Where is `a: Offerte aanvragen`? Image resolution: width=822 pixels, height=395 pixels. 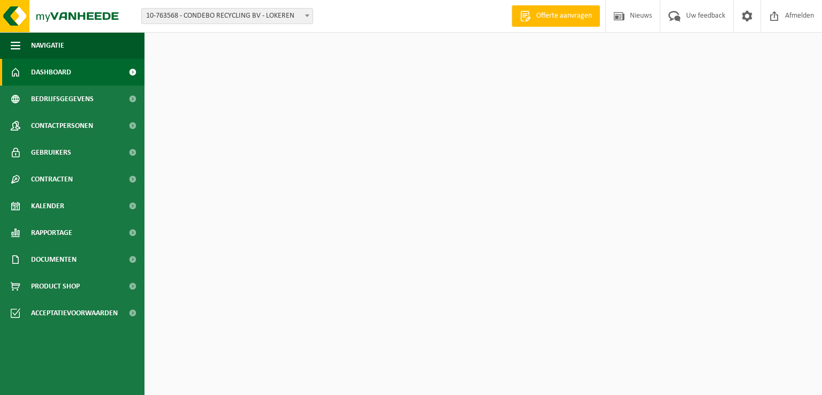
a: Offerte aanvragen is located at coordinates (556, 16).